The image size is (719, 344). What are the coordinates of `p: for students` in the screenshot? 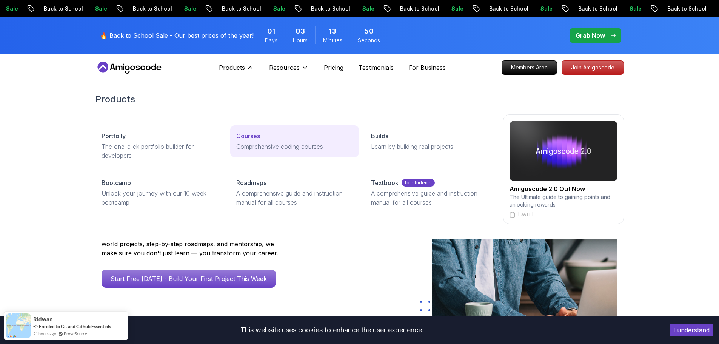 It's located at (418, 183).